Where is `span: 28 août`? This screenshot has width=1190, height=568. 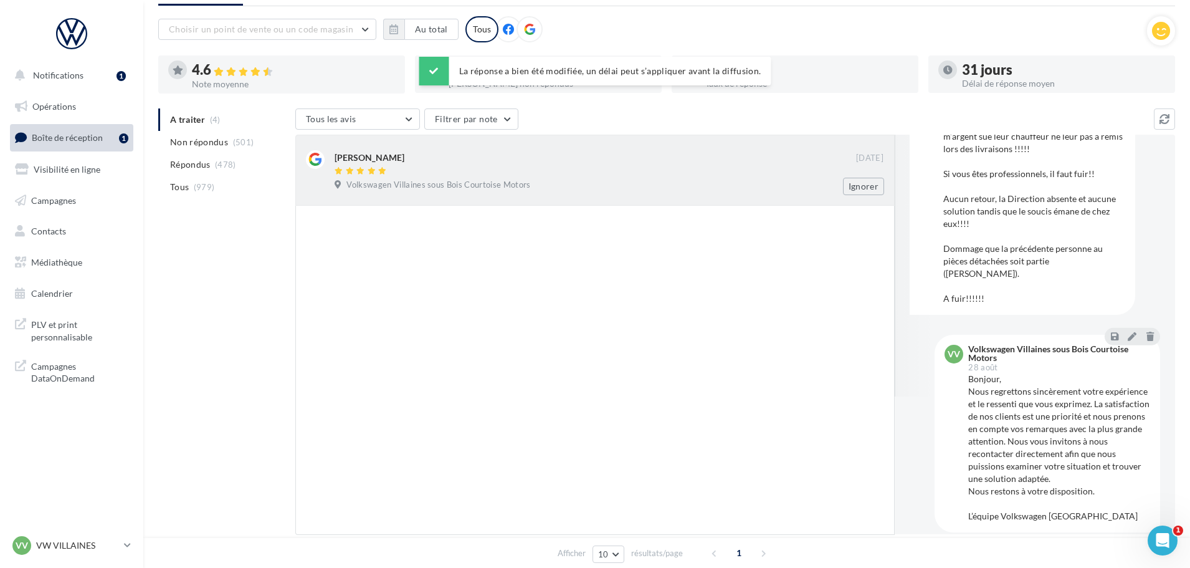 span: 28 août is located at coordinates (983, 367).